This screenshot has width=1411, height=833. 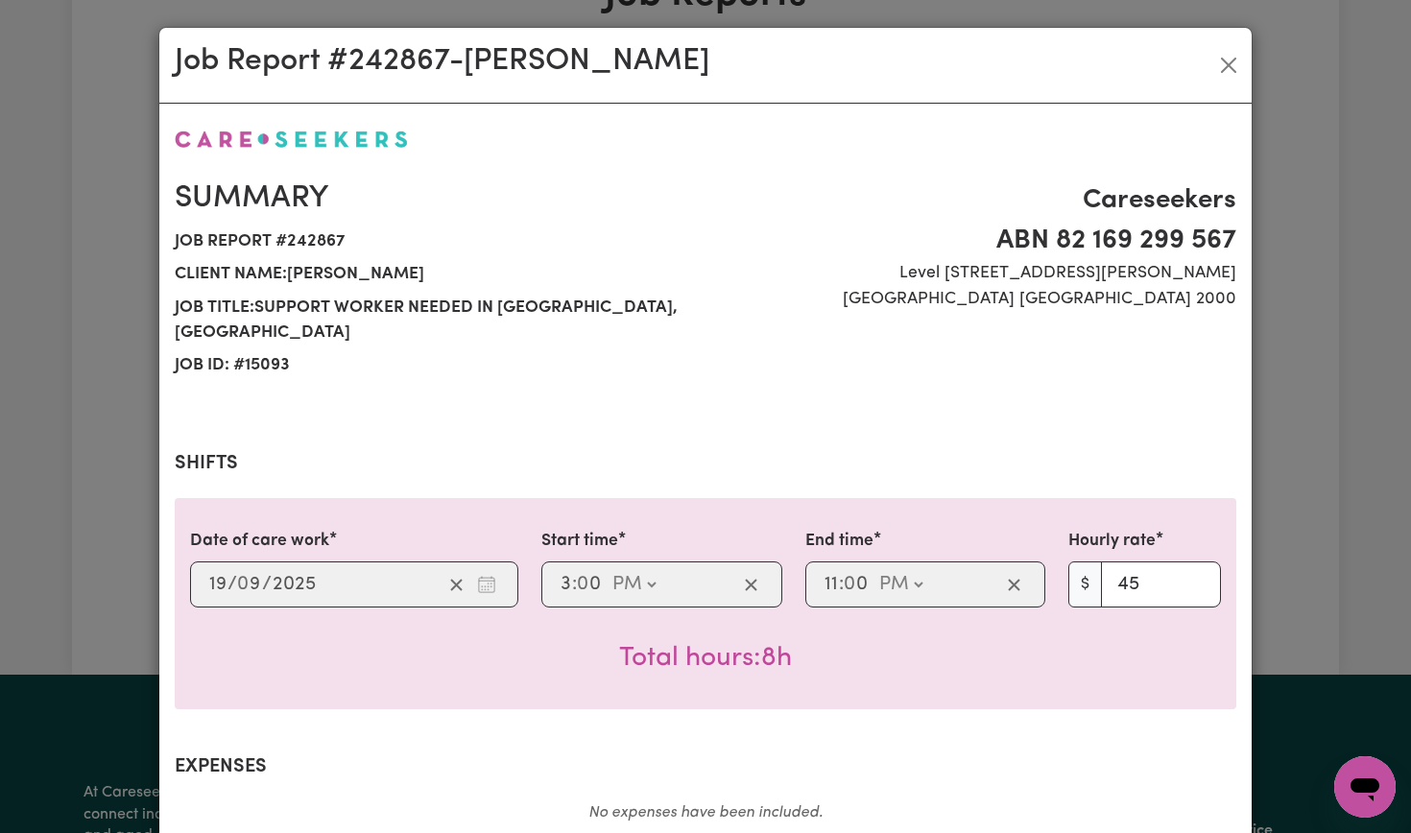 What do you see at coordinates (456, 585) in the screenshot?
I see `button: Clear date` at bounding box center [456, 585].